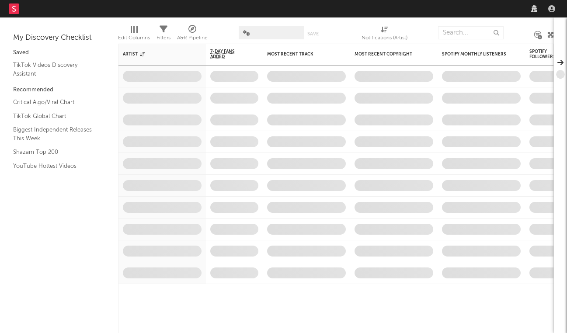 This screenshot has width=567, height=333. I want to click on a: Shazam Top 200, so click(55, 152).